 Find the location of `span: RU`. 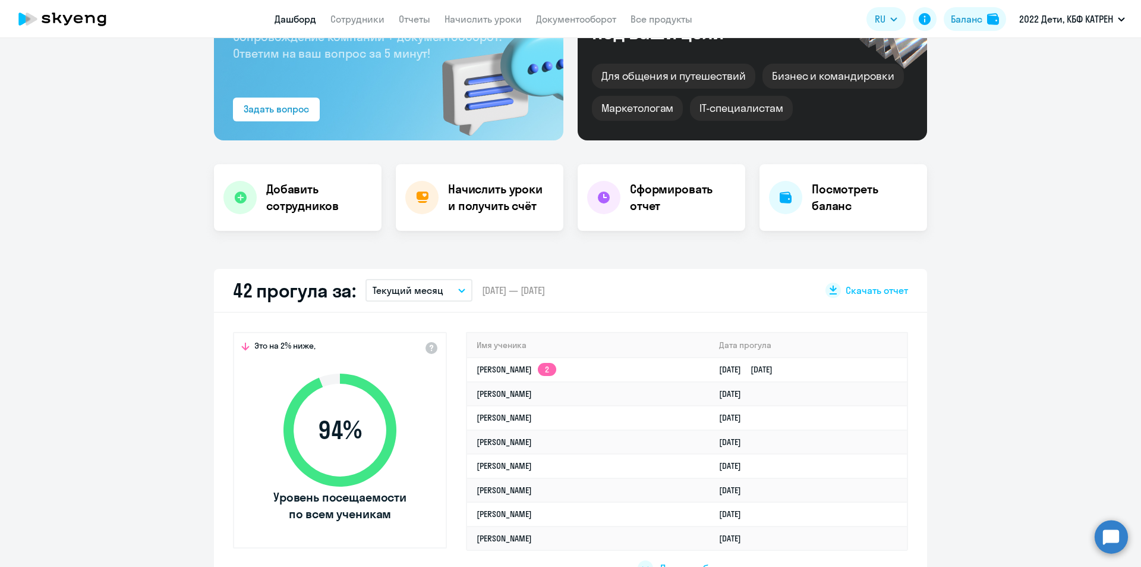

span: RU is located at coordinates (880, 19).